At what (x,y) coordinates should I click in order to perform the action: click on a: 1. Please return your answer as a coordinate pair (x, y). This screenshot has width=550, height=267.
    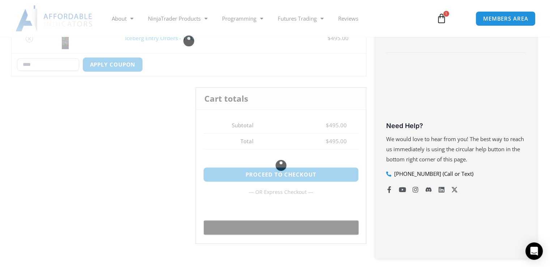
    Looking at the image, I should click on (441, 18).